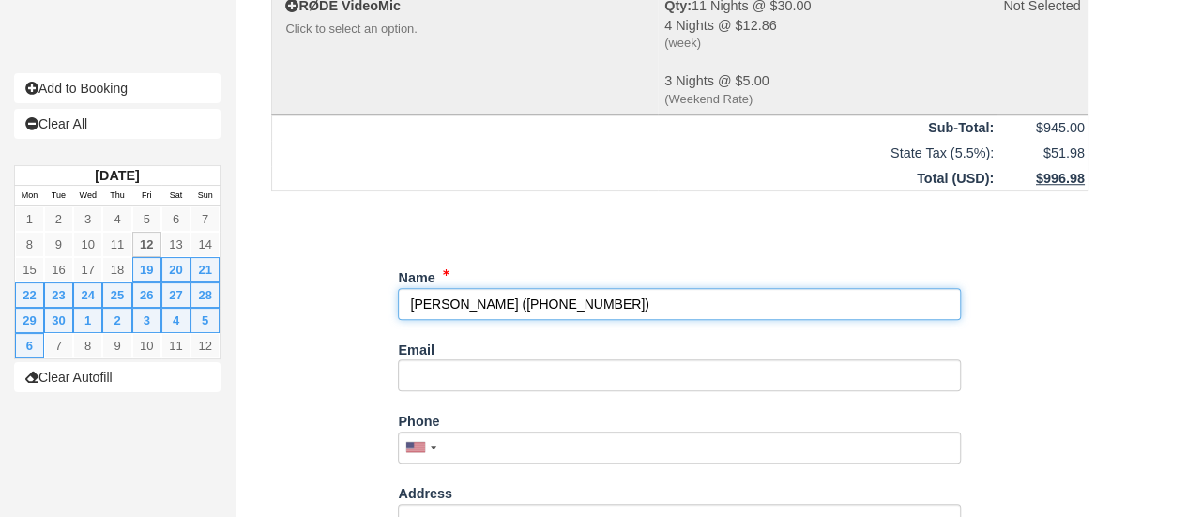 This screenshot has width=1187, height=517. Describe the element at coordinates (1060, 178) in the screenshot. I see `u: $996.98` at that location.